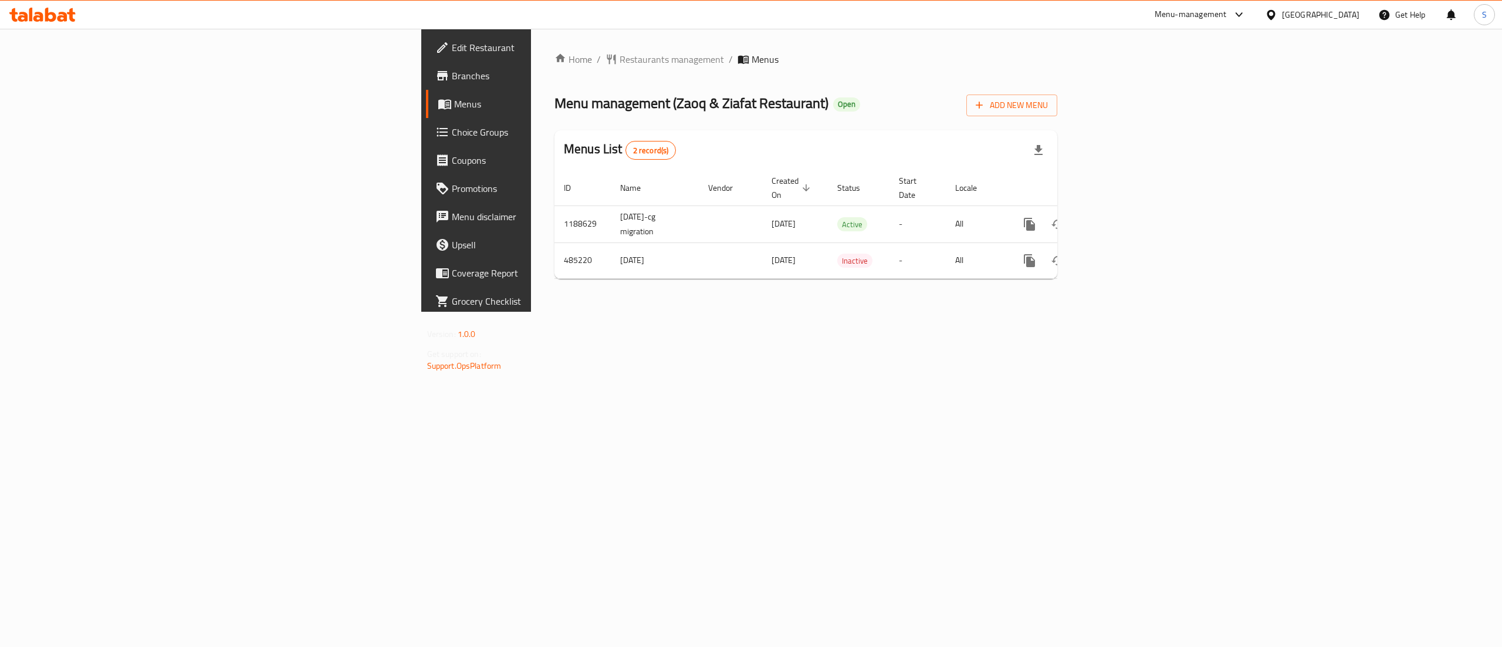  Describe the element at coordinates (915, 188) in the screenshot. I see `span: Start Date` at that location.